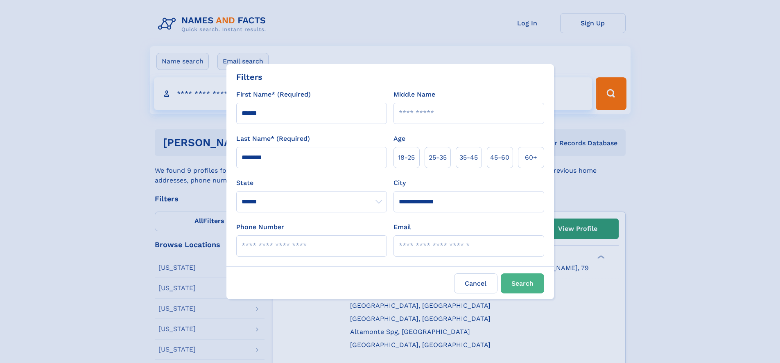 The image size is (780, 363). Describe the element at coordinates (522, 283) in the screenshot. I see `button: Search` at that location.